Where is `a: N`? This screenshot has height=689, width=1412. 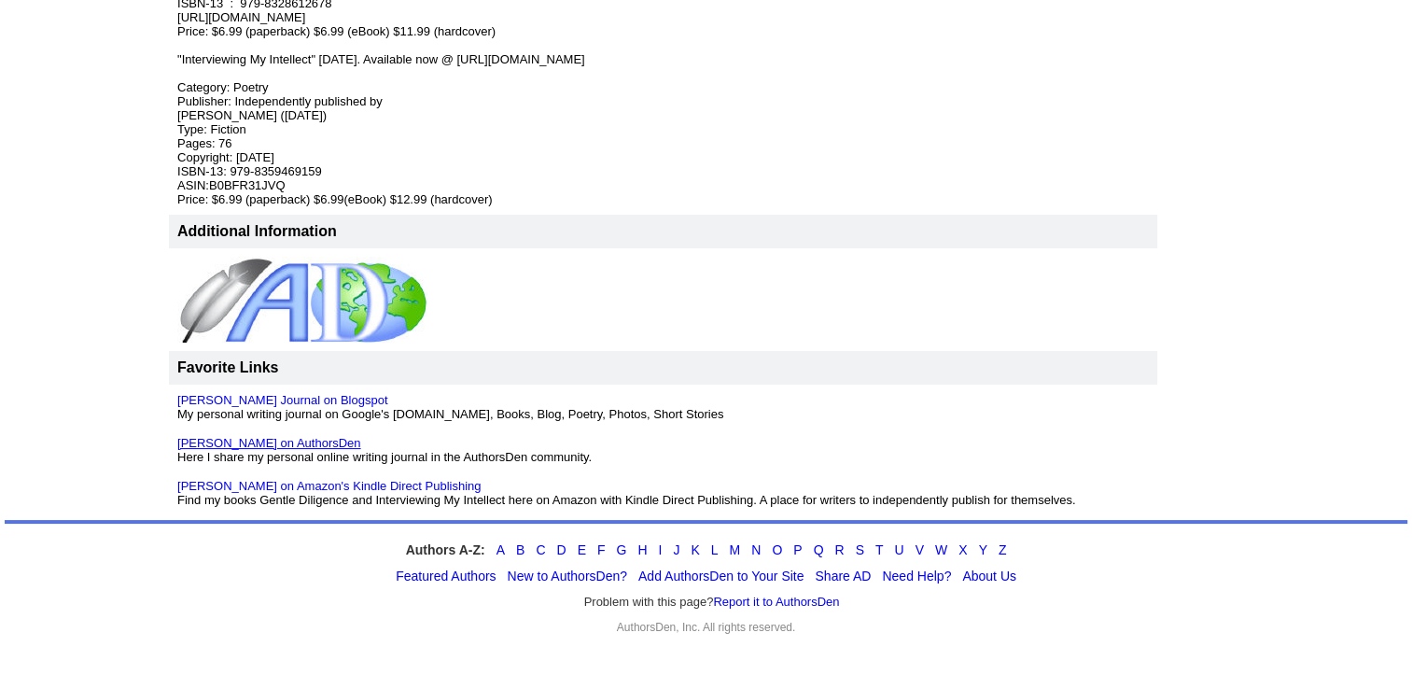 a: N is located at coordinates (756, 550).